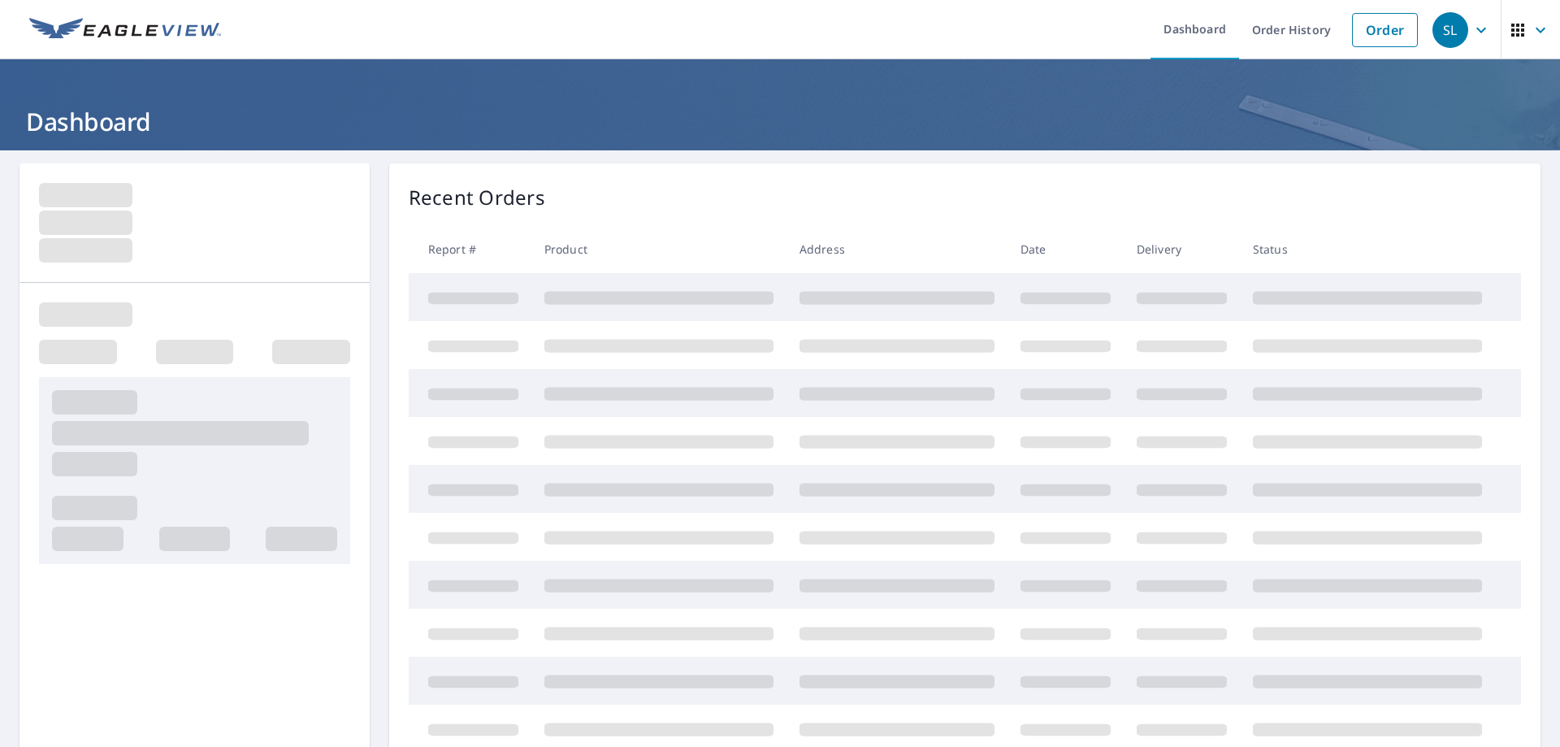 The image size is (1560, 747). Describe the element at coordinates (780, 121) in the screenshot. I see `h1: Dashboard` at that location.